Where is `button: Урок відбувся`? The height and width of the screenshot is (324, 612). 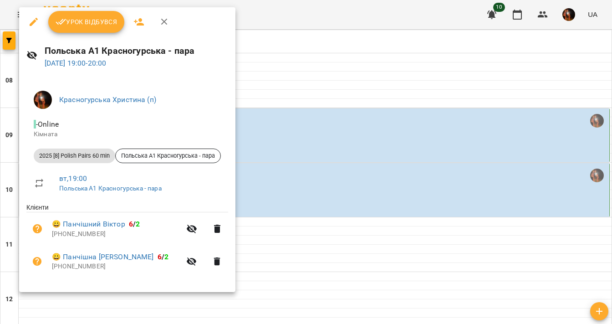 button: Урок відбувся is located at coordinates (86, 22).